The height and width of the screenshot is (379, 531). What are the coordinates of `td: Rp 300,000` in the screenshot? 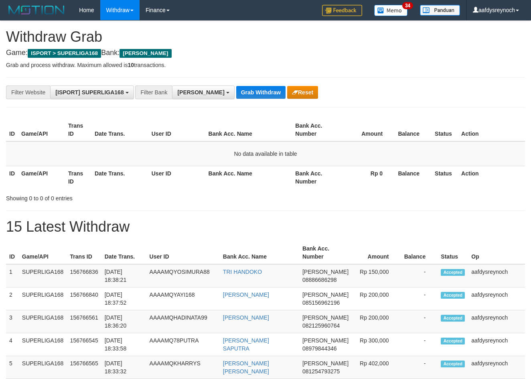 It's located at (376, 344).